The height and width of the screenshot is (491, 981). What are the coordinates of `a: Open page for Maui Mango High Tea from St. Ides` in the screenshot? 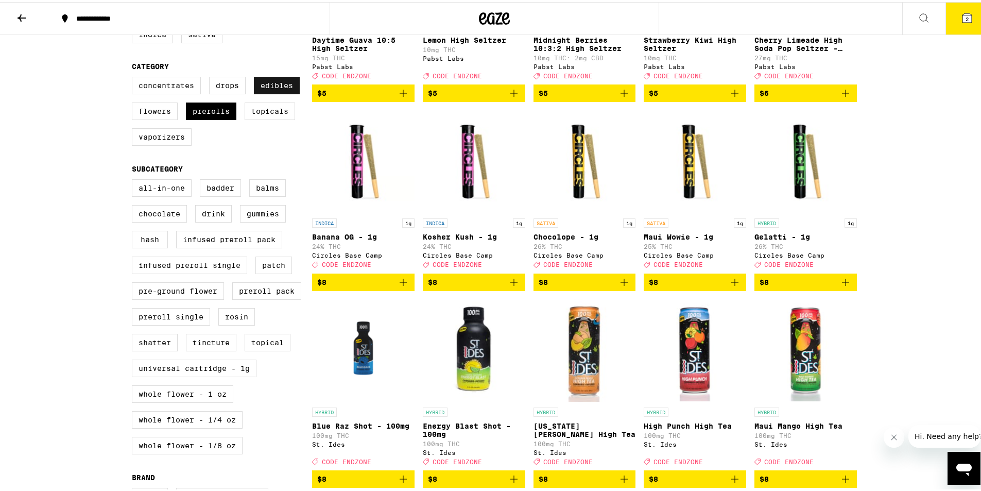 It's located at (806, 383).